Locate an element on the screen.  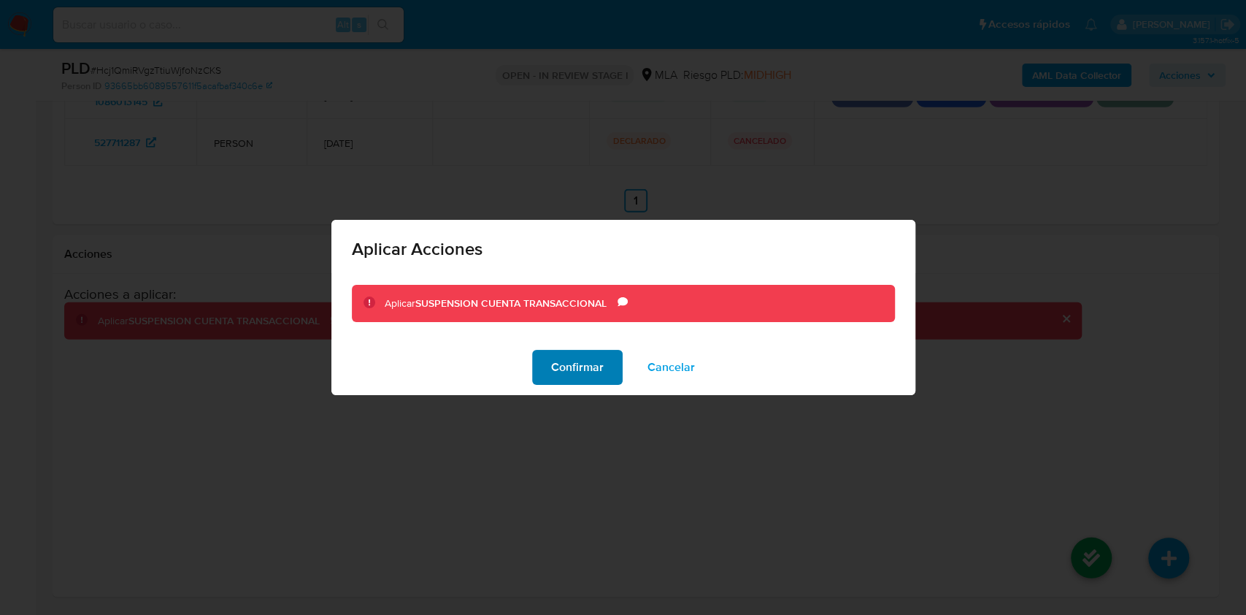
button: Cancelar is located at coordinates (671, 367).